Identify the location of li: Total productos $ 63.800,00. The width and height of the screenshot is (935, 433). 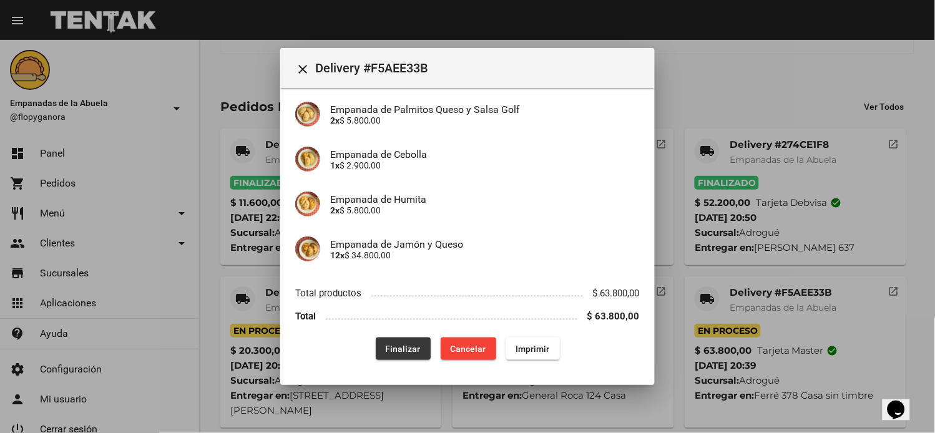
(467, 293).